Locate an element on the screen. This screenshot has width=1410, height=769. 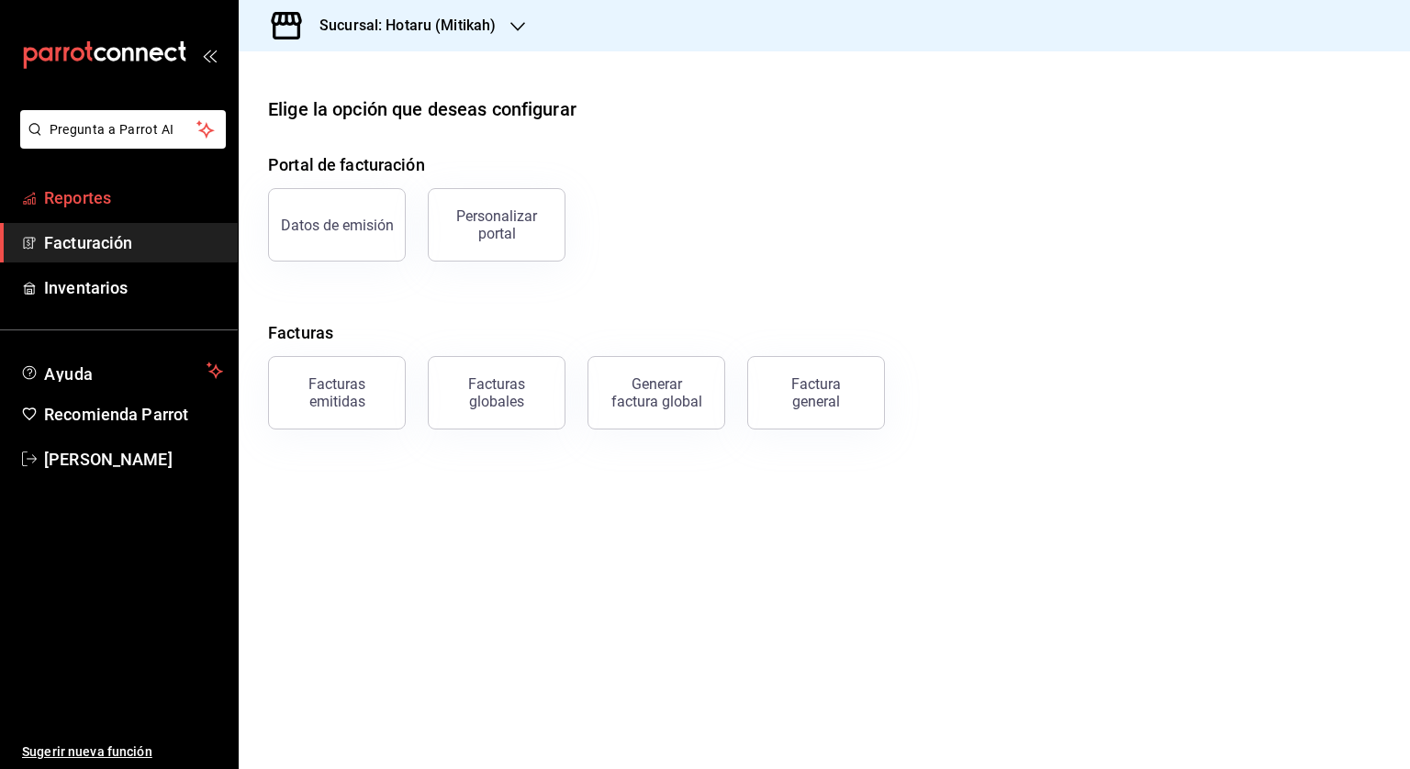
h4: Facturas is located at coordinates (825, 332).